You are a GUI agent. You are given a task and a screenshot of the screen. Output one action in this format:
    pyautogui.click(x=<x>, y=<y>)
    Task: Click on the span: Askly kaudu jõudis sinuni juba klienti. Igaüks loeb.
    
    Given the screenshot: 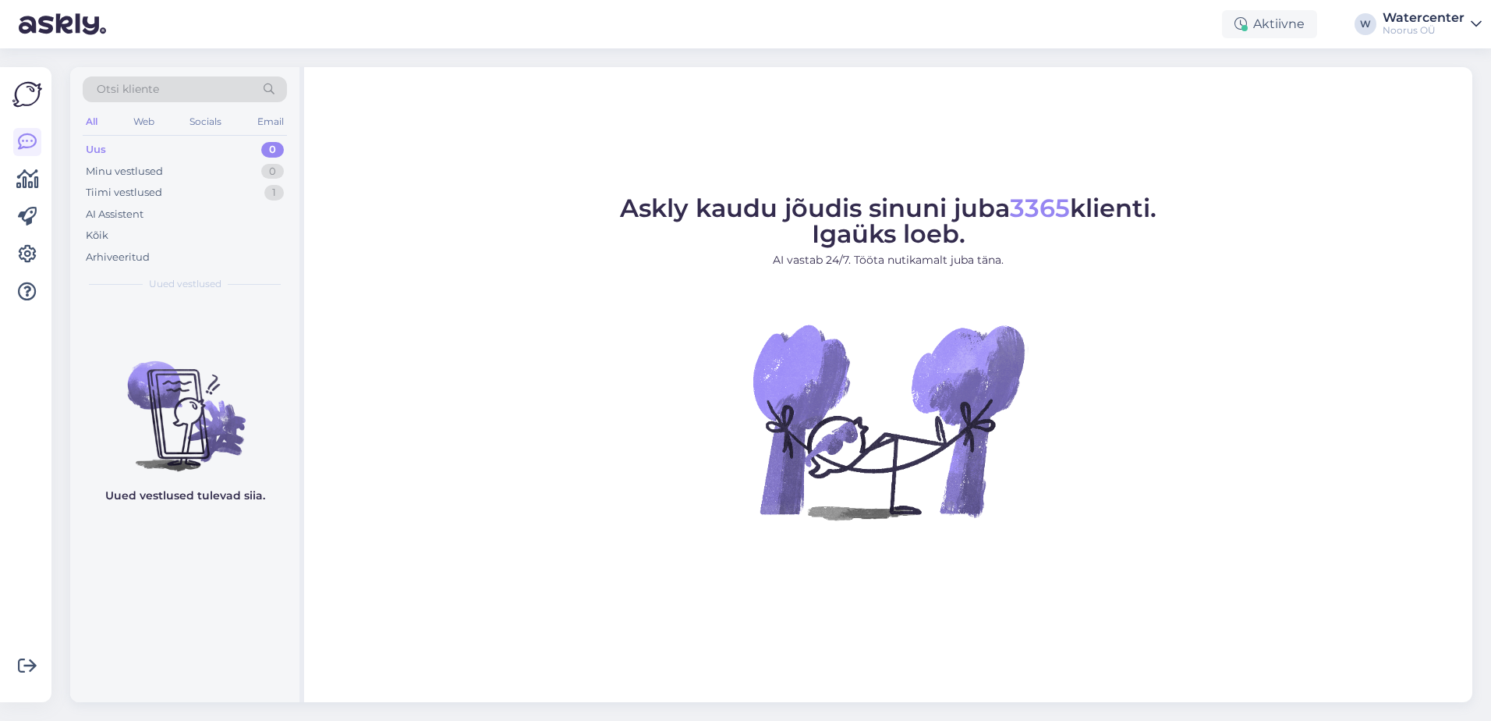 What is the action you would take?
    pyautogui.click(x=888, y=221)
    